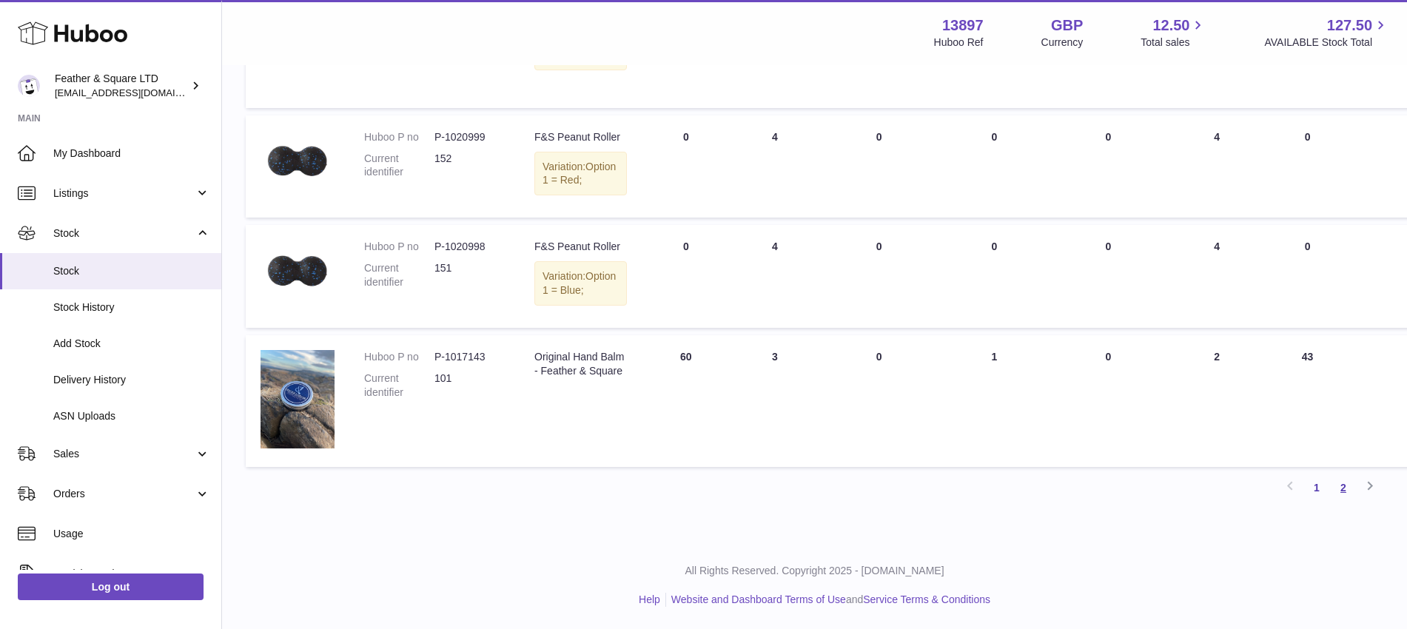 This screenshot has height=629, width=1407. What do you see at coordinates (1062, 42) in the screenshot?
I see `div: Currency` at bounding box center [1062, 42].